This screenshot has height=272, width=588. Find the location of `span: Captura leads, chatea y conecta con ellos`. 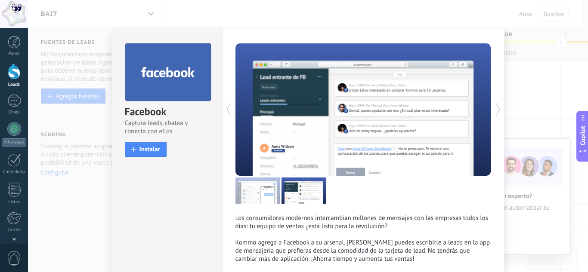

span: Captura leads, chatea y conecta con ellos is located at coordinates (167, 127).